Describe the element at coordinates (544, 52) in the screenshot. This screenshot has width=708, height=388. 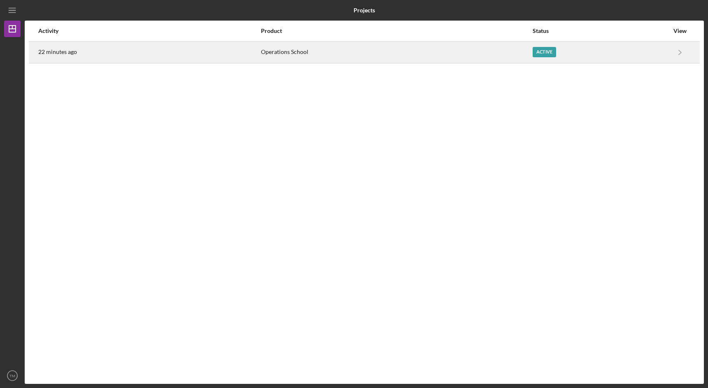
I see `div: Active` at that location.